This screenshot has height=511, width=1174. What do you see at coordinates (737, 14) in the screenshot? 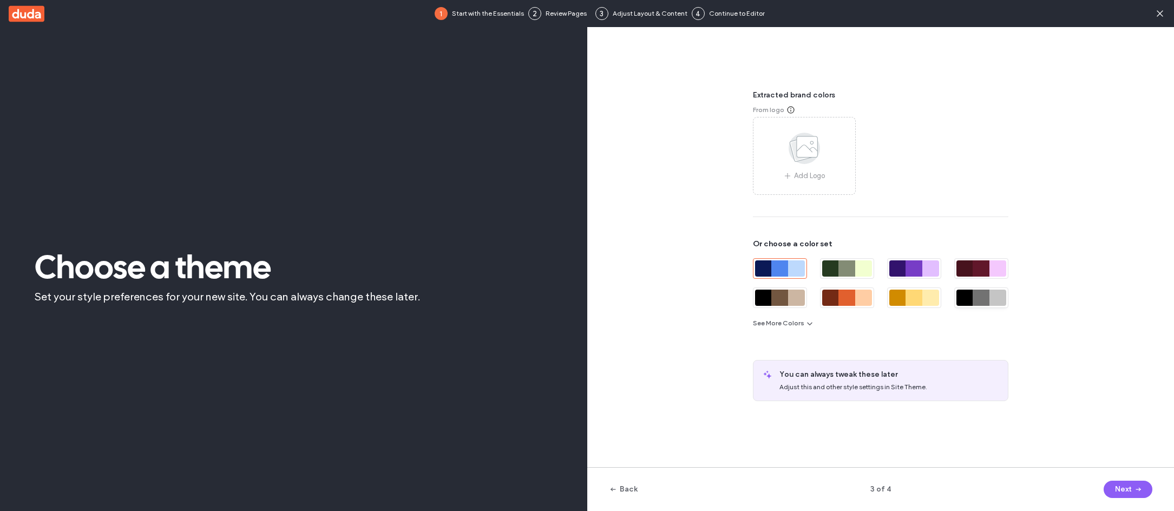
I see `span: Continue to Editor` at bounding box center [737, 14].